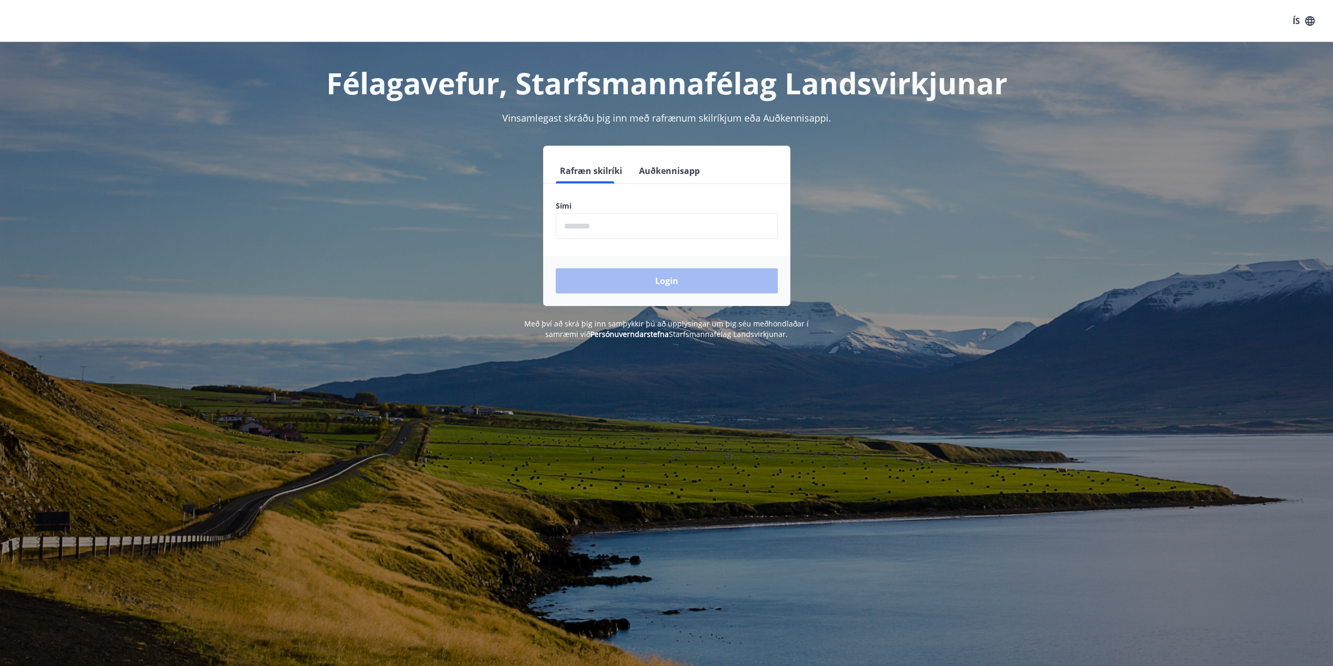 The image size is (1333, 666). What do you see at coordinates (630, 334) in the screenshot?
I see `a: Persónuverndarstefna` at bounding box center [630, 334].